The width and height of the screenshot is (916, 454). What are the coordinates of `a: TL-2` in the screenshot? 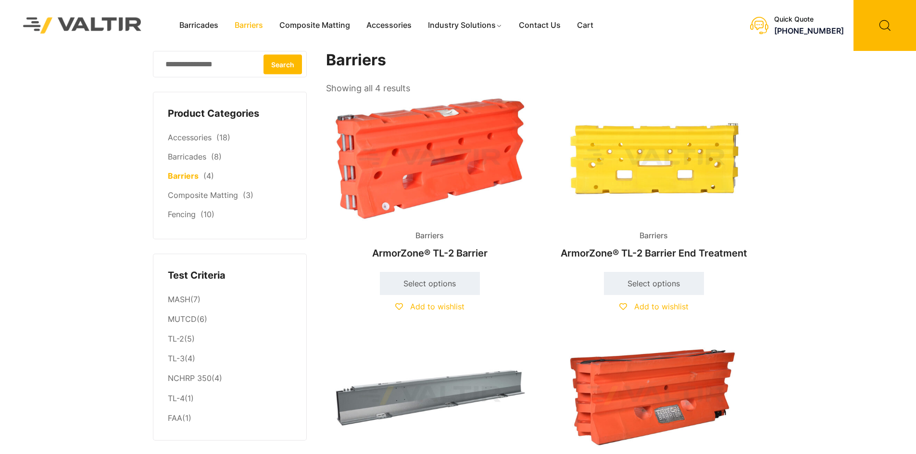 It's located at (176, 339).